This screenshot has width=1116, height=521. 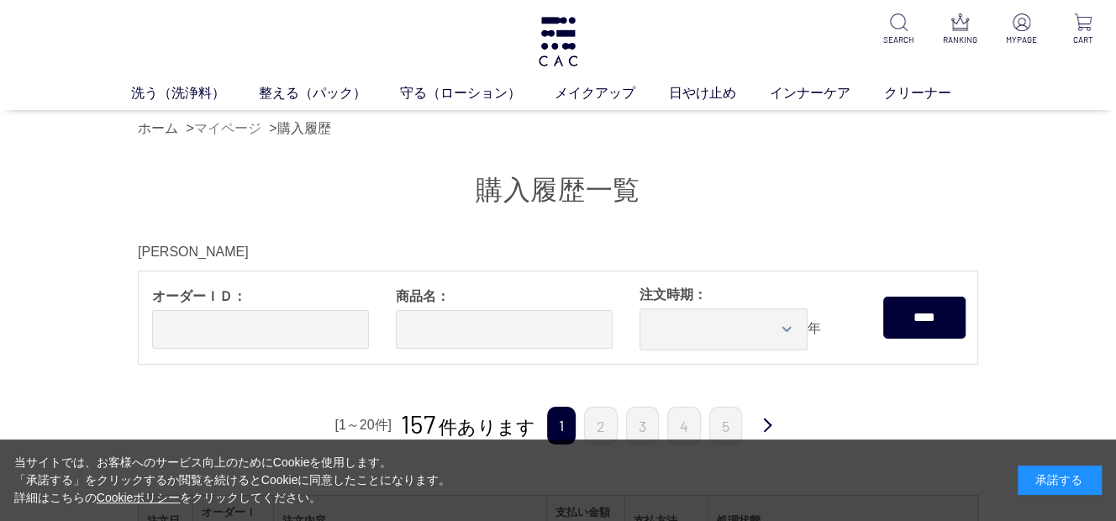 What do you see at coordinates (725, 425) in the screenshot?
I see `a: 5` at bounding box center [725, 425].